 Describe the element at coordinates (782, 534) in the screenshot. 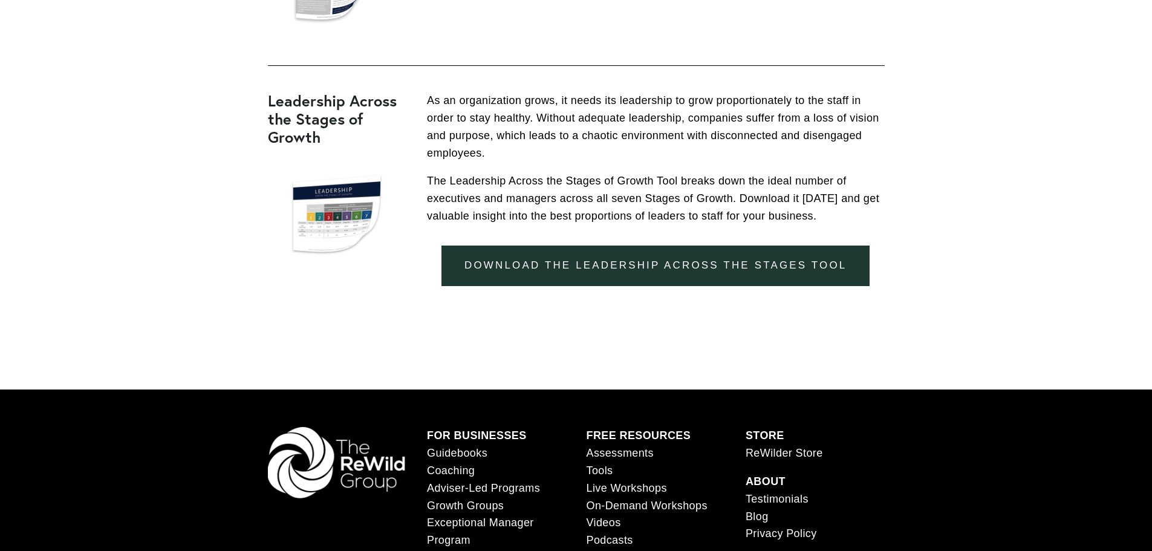

I see `a: Privacy Policy` at that location.